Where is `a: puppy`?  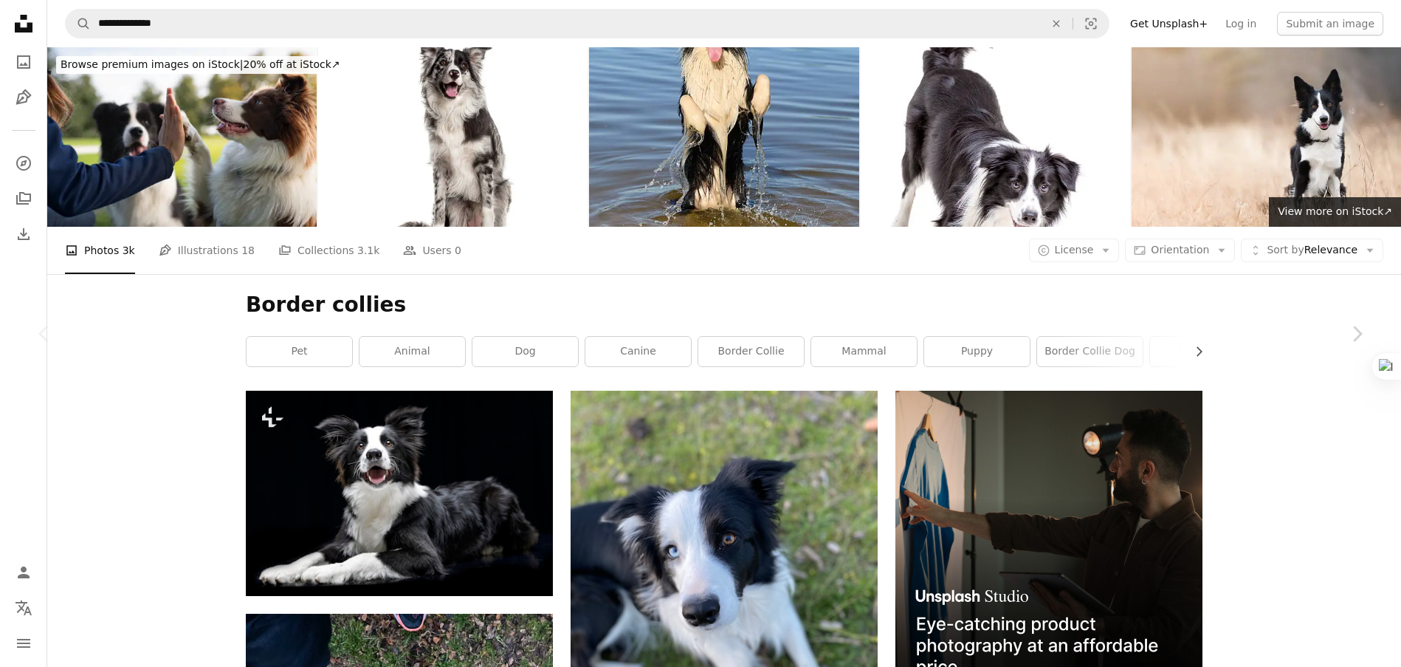 a: puppy is located at coordinates (977, 351).